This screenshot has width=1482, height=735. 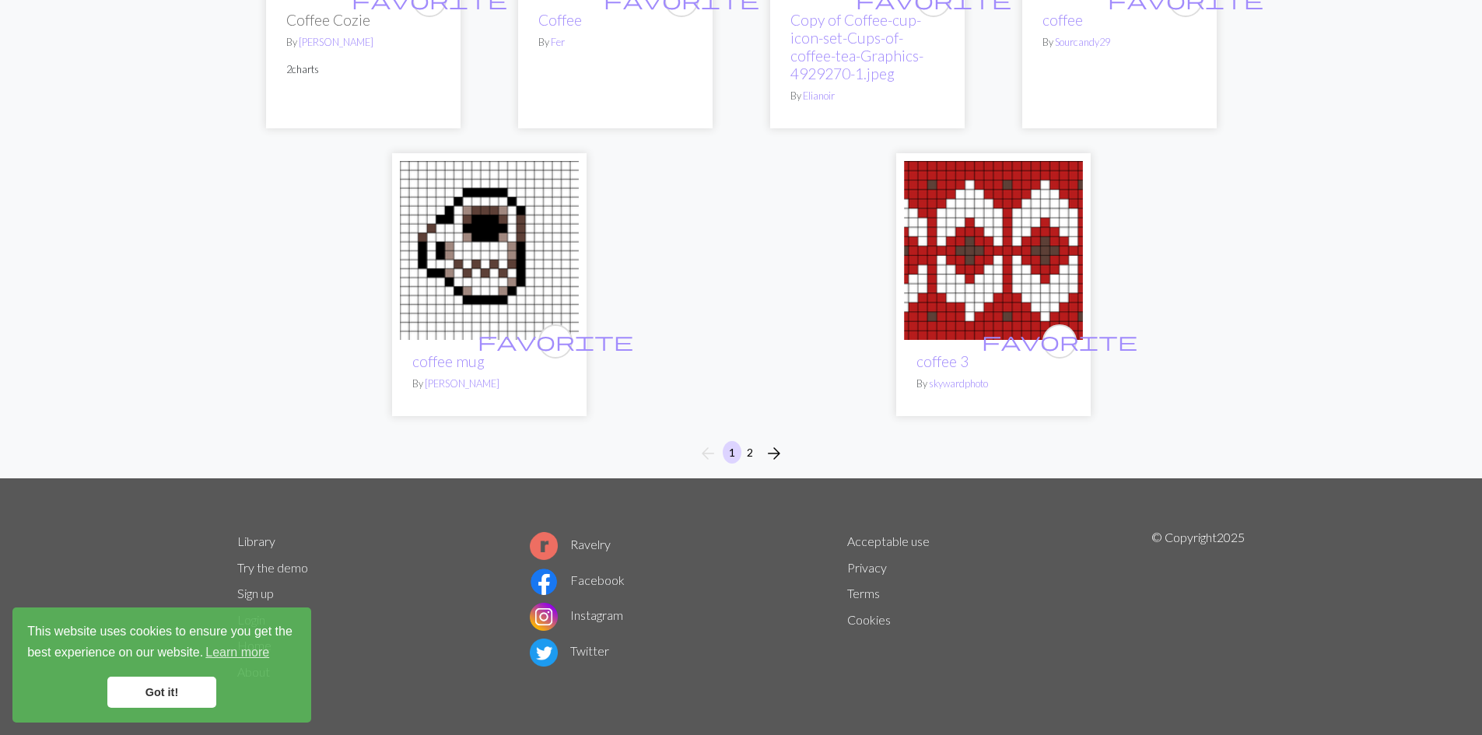 What do you see at coordinates (741, 454) in the screenshot?
I see `nav: Page navigation` at bounding box center [741, 454].